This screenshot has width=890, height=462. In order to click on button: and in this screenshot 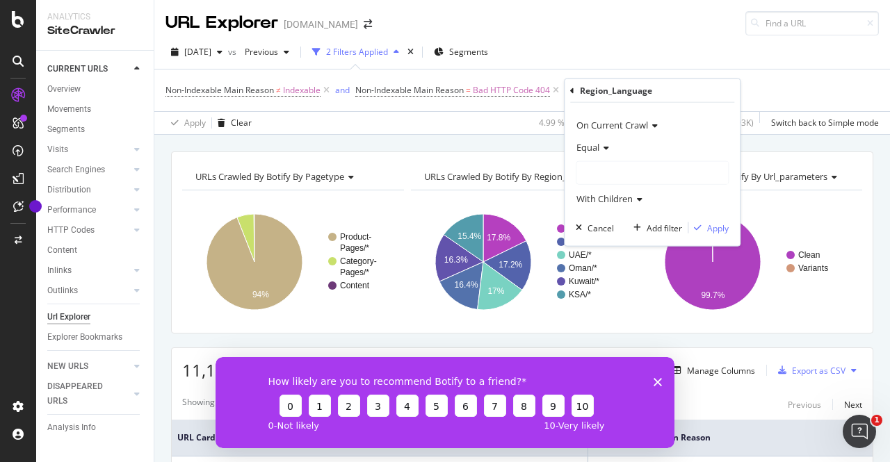, I will do `click(342, 90)`.